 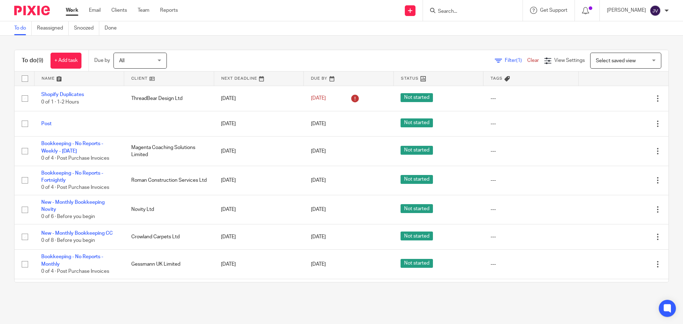 What do you see at coordinates (169, 180) in the screenshot?
I see `td: Roman Construction Services Ltd` at bounding box center [169, 180].